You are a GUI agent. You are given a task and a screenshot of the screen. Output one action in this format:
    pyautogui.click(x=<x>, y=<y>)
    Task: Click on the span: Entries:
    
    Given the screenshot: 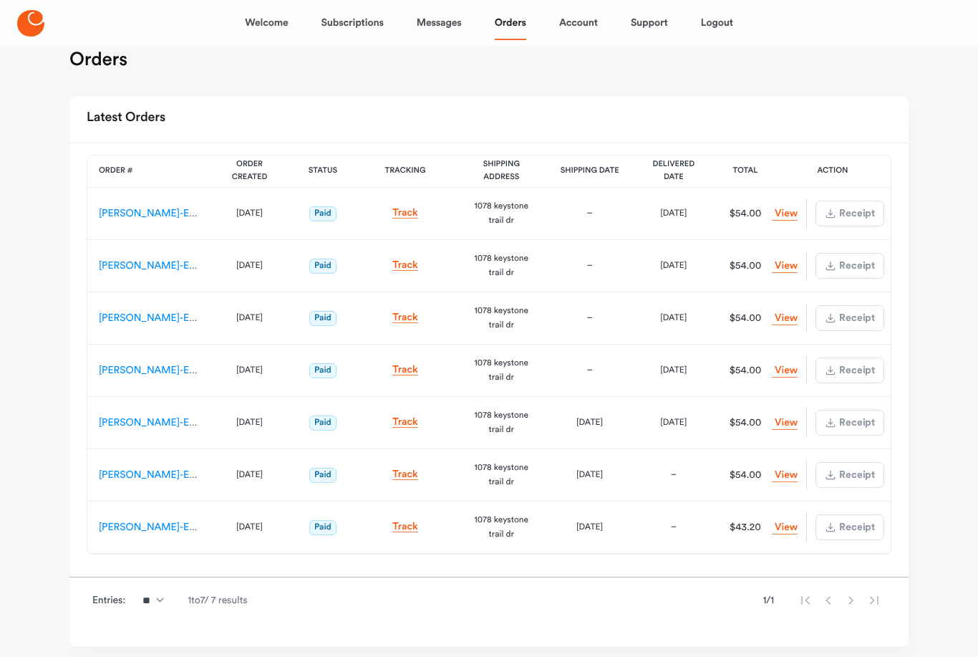 What is the action you would take?
    pyautogui.click(x=109, y=600)
    